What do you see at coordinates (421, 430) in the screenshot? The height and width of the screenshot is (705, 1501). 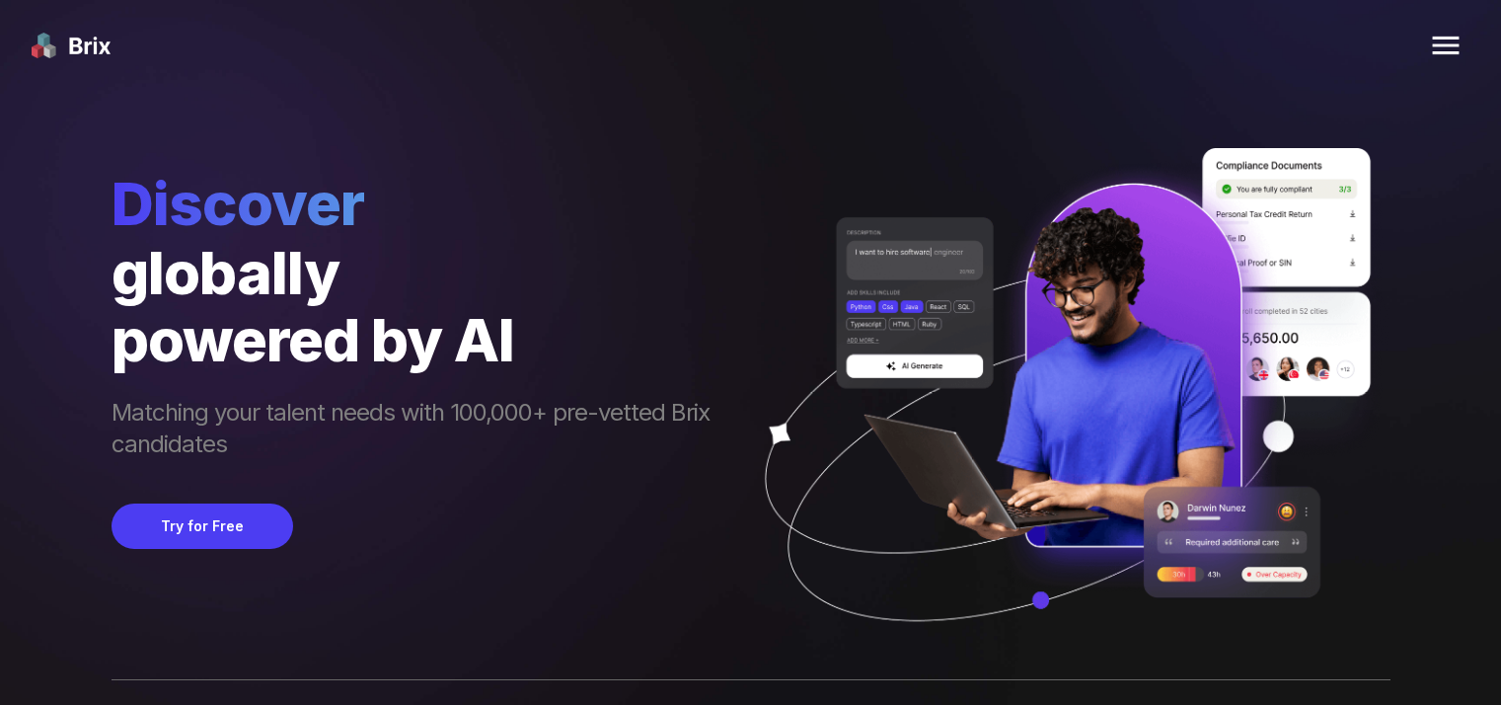 I see `span: Matching your talent needs with 100,000+ pre-vetted Brix candidates` at bounding box center [421, 430].